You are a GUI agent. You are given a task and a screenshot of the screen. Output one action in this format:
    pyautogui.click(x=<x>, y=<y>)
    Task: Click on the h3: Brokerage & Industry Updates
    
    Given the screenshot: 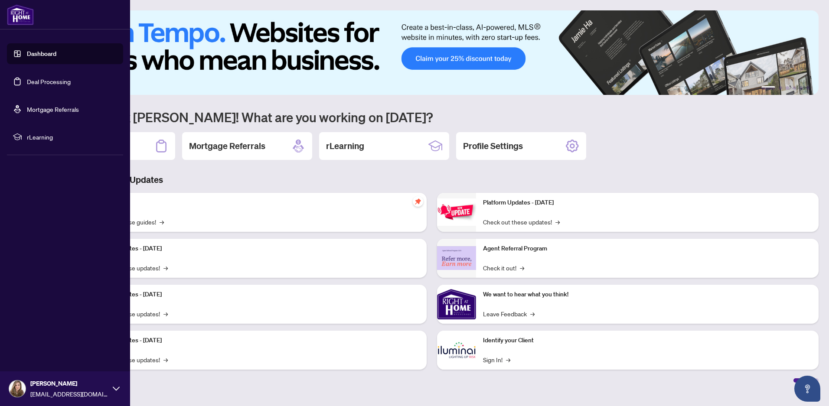 What is the action you would take?
    pyautogui.click(x=432, y=180)
    